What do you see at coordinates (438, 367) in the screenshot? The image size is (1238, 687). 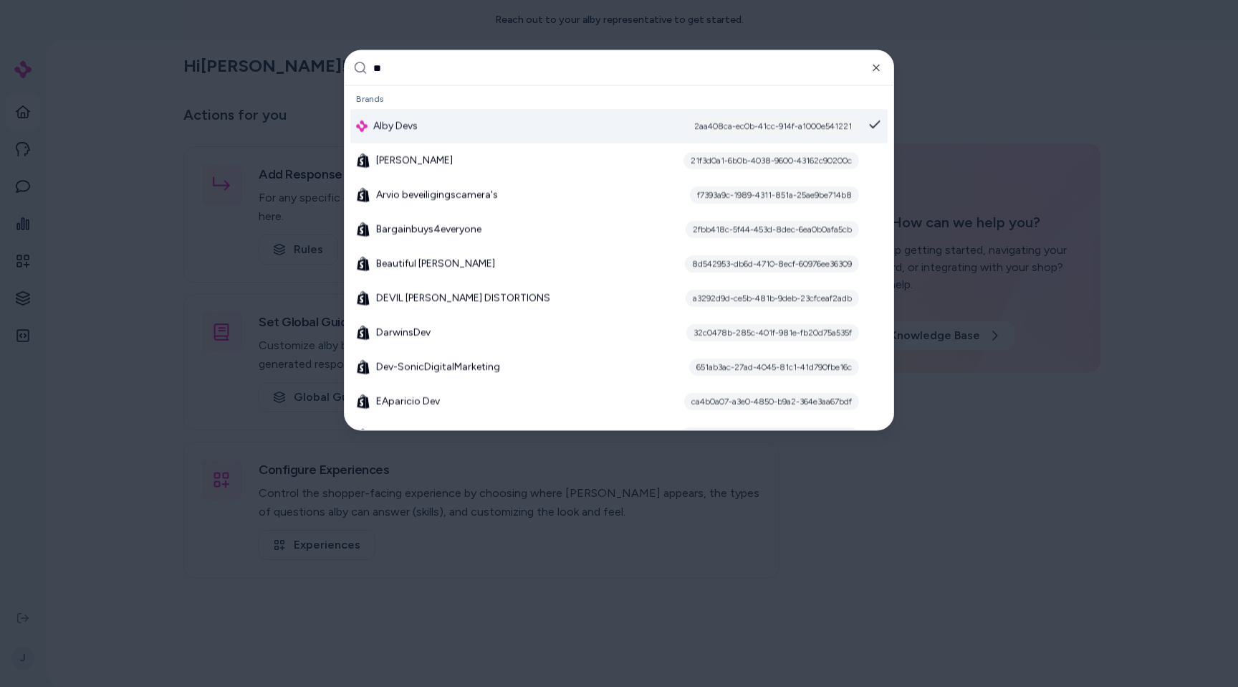 I see `span: Dev-SonicDigitalMarketing` at bounding box center [438, 367].